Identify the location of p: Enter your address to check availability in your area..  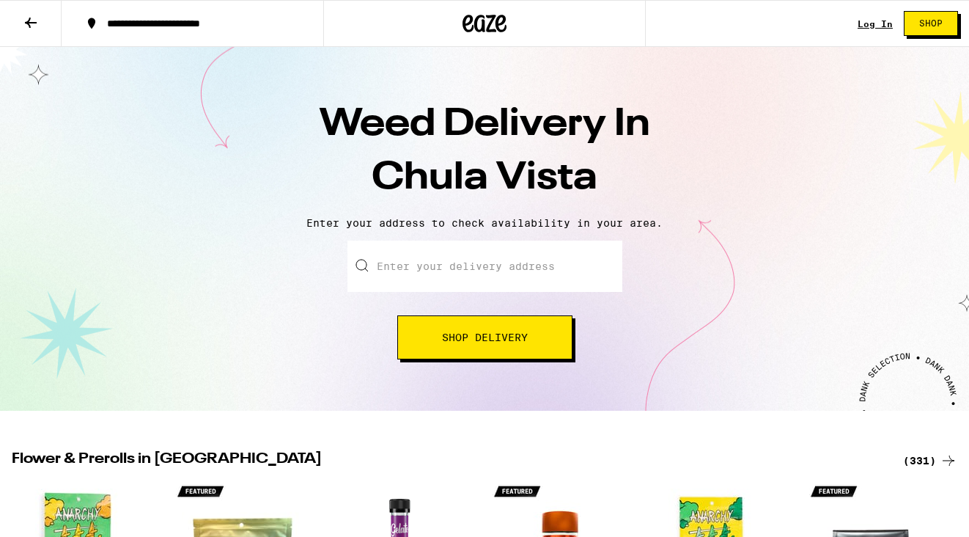
(485, 223).